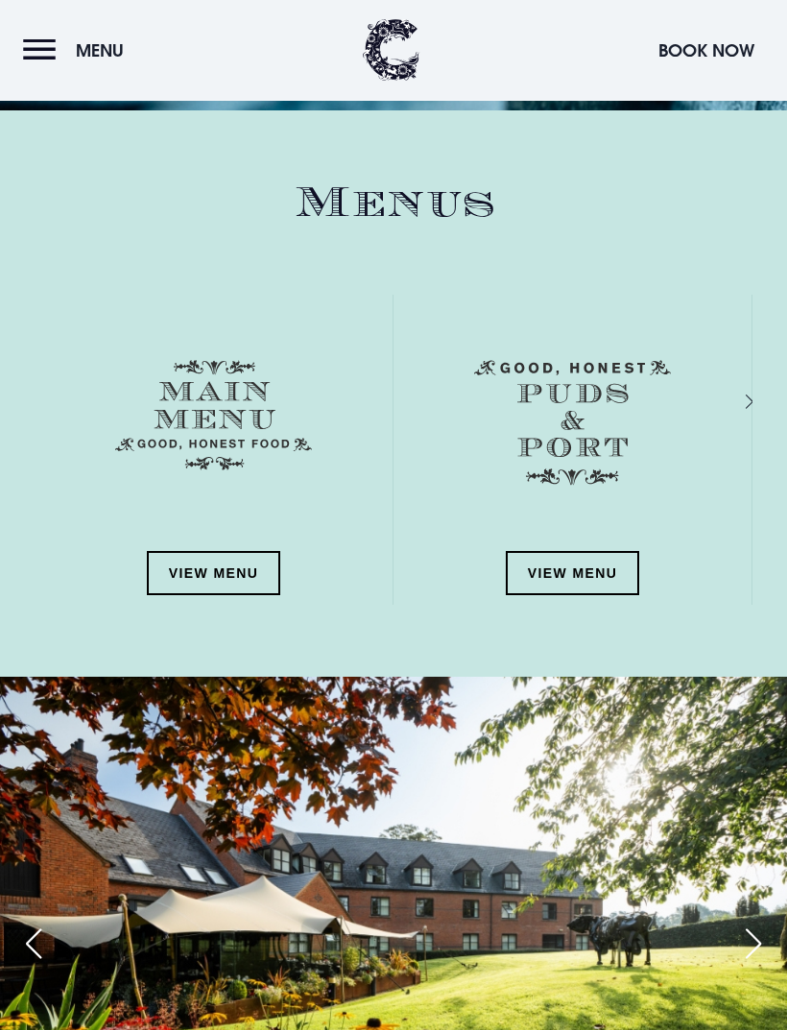 This screenshot has height=1030, width=787. What do you see at coordinates (394, 204) in the screenshot?
I see `h2: Menus` at bounding box center [394, 204].